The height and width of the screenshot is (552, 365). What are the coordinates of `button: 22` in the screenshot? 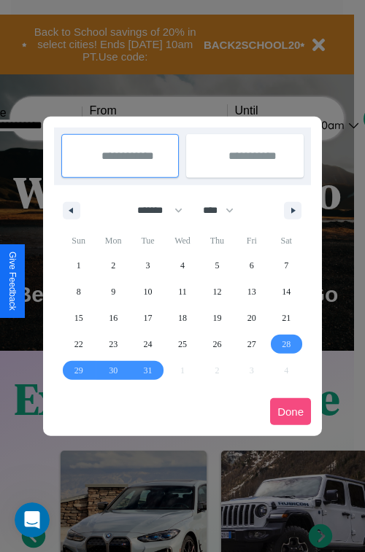 It's located at (78, 344).